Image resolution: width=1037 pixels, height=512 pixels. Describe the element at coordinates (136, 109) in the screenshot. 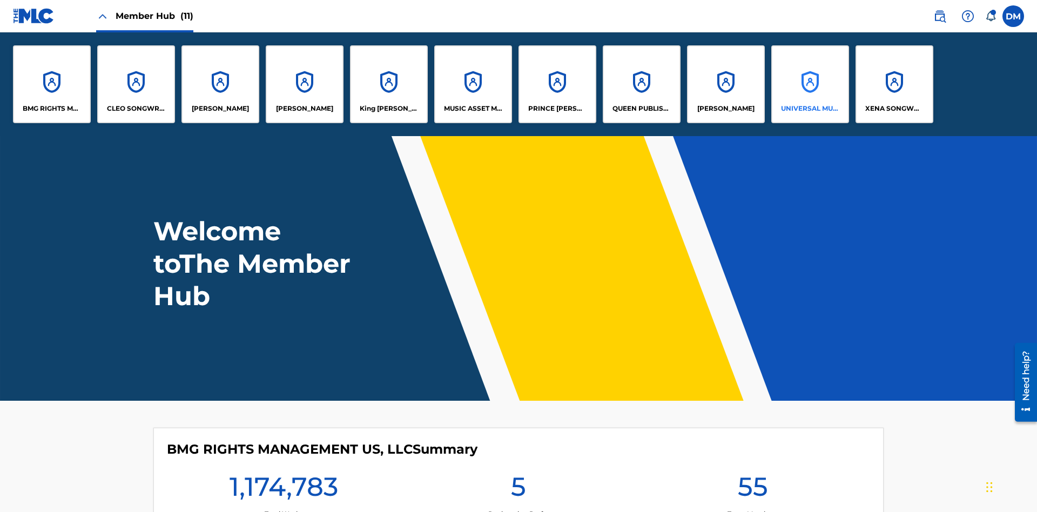

I see `p: CLEO SONGWRITER` at that location.